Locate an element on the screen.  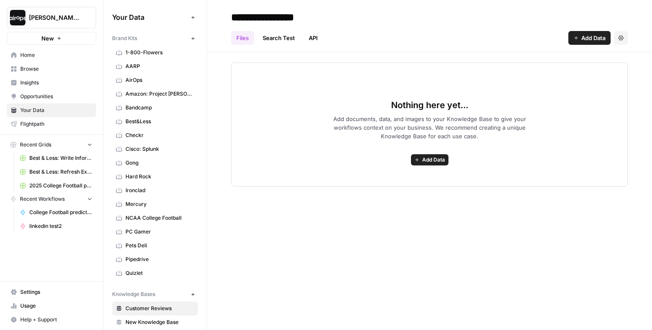
a: PC Gamer is located at coordinates (155, 232).